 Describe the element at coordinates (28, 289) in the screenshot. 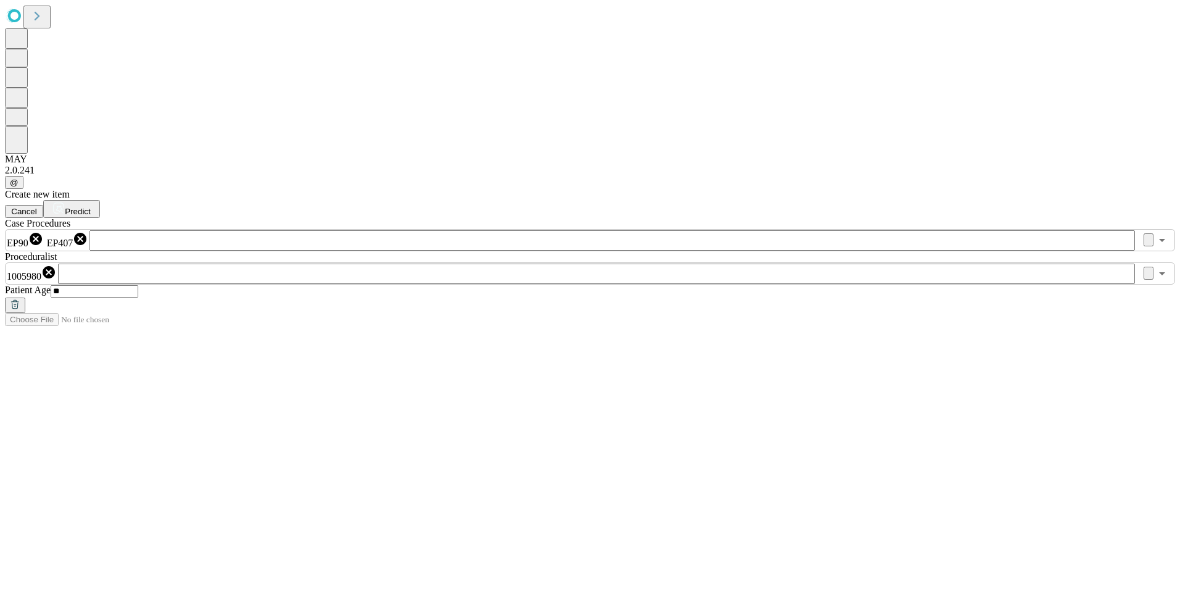

I see `span: Patient Age` at that location.